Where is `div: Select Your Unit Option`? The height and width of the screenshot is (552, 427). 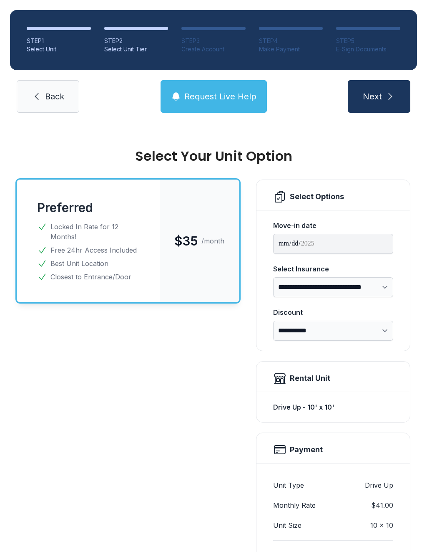
div: Select Your Unit Option is located at coordinates (214, 156).